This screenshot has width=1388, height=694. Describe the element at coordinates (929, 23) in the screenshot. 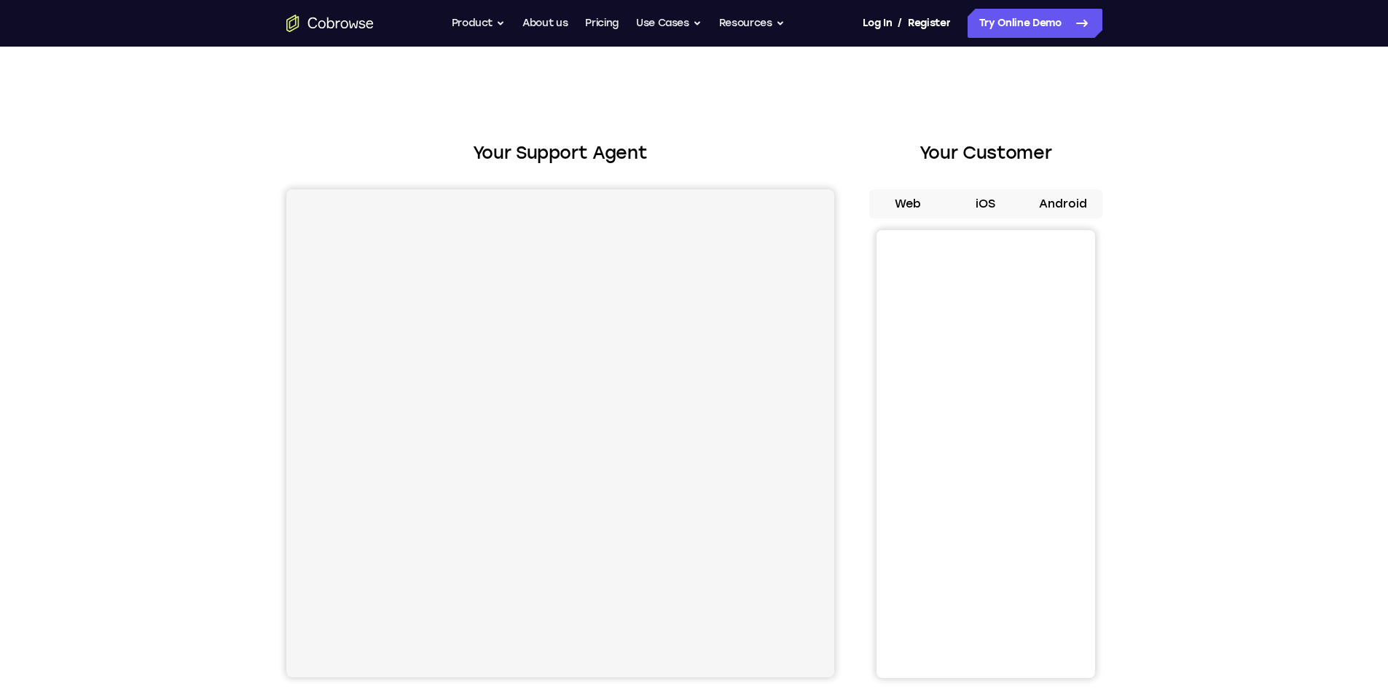

I see `a: Register` at that location.